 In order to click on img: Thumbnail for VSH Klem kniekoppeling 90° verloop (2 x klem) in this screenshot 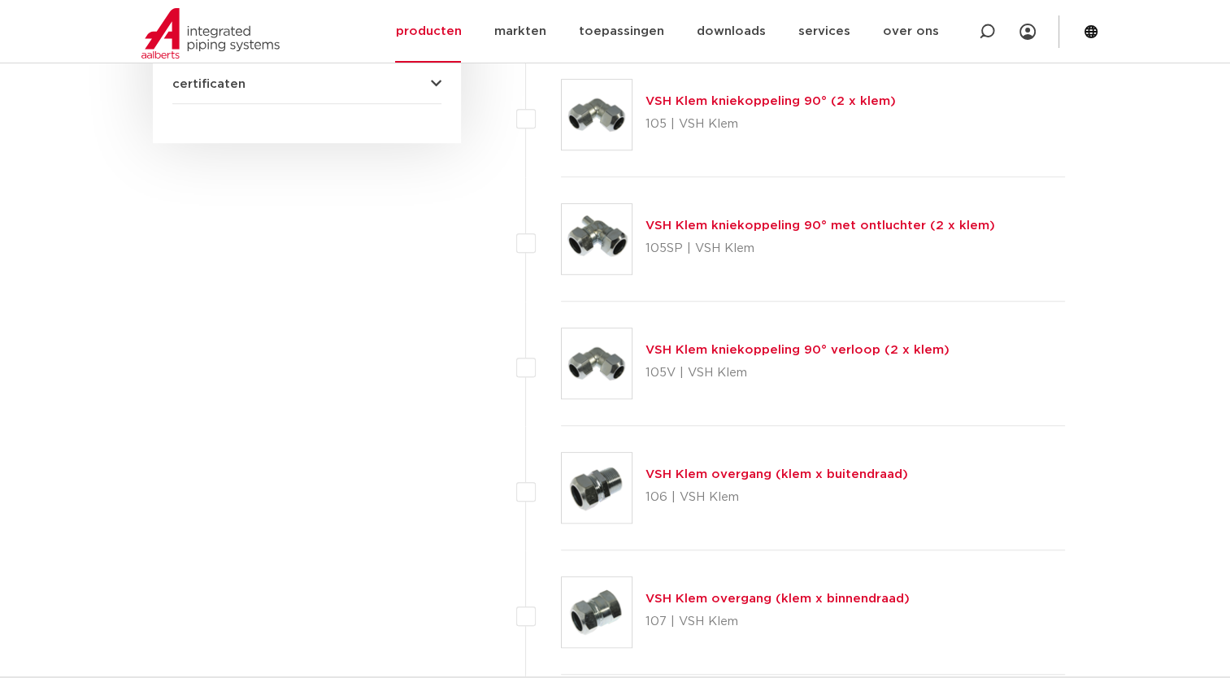, I will do `click(597, 363)`.